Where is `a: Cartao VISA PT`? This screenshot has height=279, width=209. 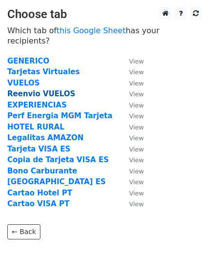 a: Cartao VISA PT is located at coordinates (38, 204).